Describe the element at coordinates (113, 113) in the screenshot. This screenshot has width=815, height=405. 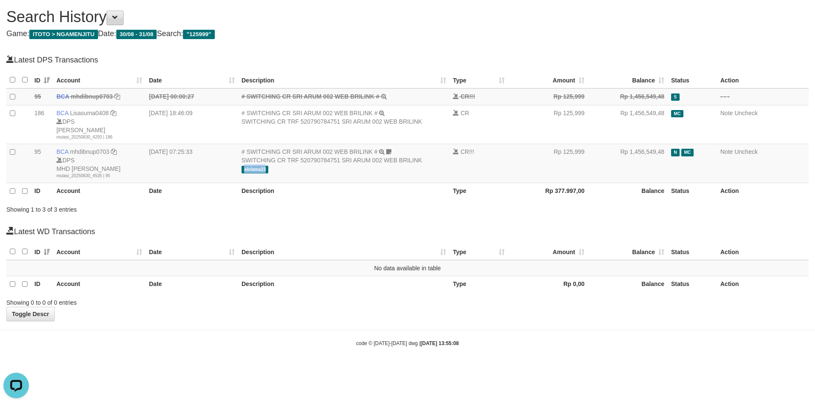
I see `a: Copy Lisasuma0408 to clipboard` at that location.